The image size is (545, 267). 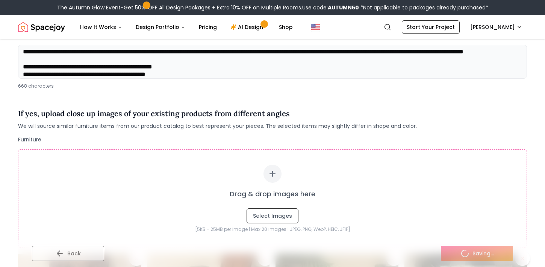 I want to click on img: Spacejoy Logo, so click(x=41, y=27).